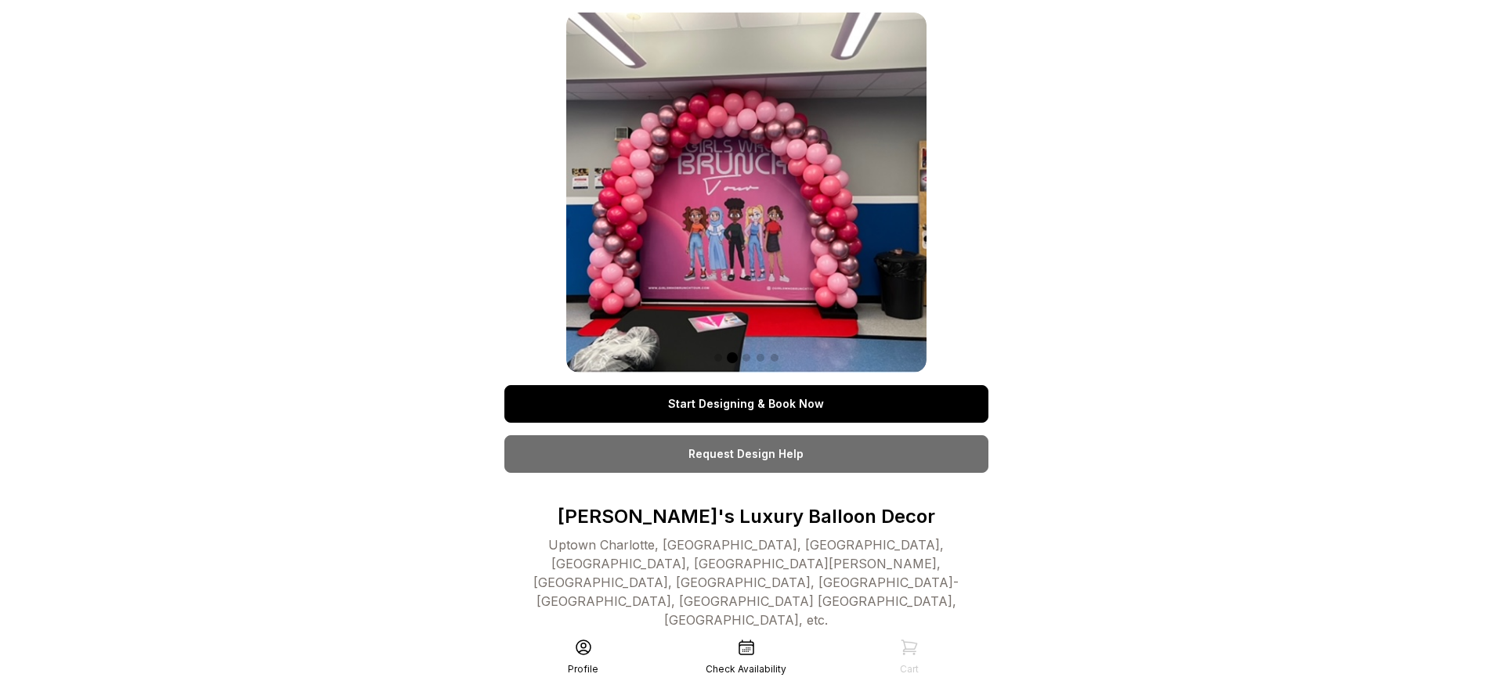  Describe the element at coordinates (583, 670) in the screenshot. I see `div: Profile` at that location.